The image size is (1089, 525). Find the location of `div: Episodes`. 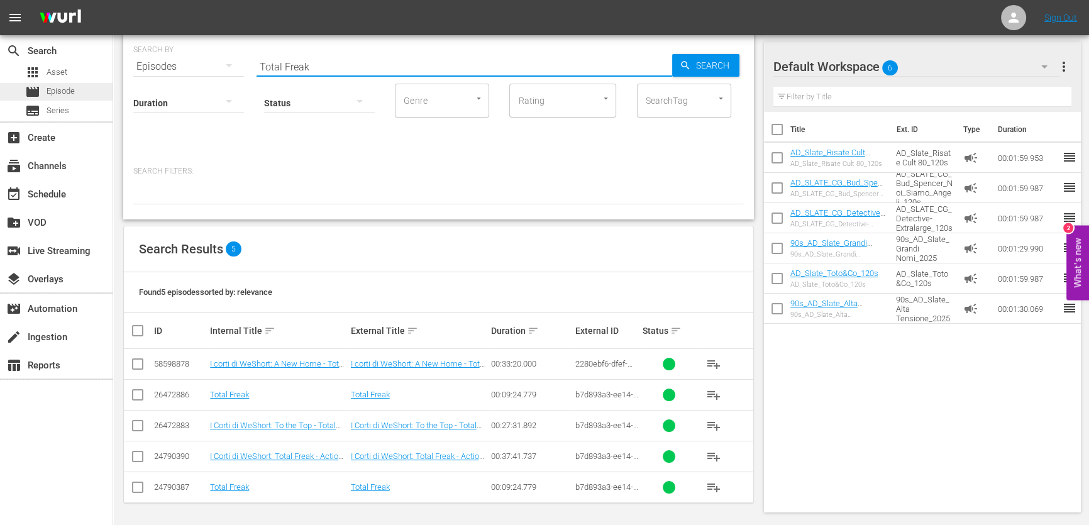

div: Episodes is located at coordinates (189, 67).